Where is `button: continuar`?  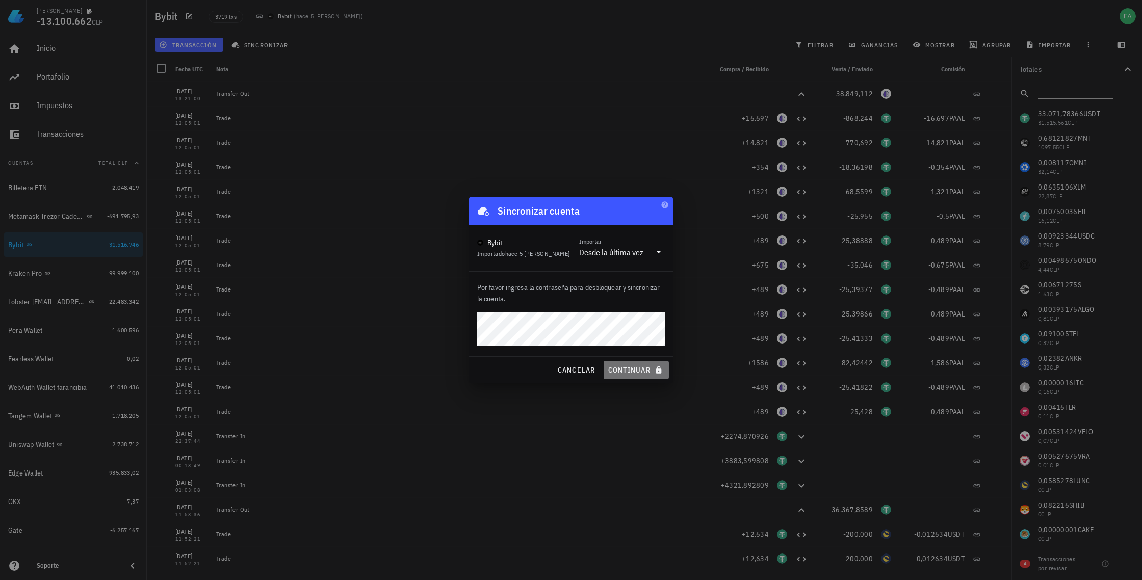 button: continuar is located at coordinates (636, 370).